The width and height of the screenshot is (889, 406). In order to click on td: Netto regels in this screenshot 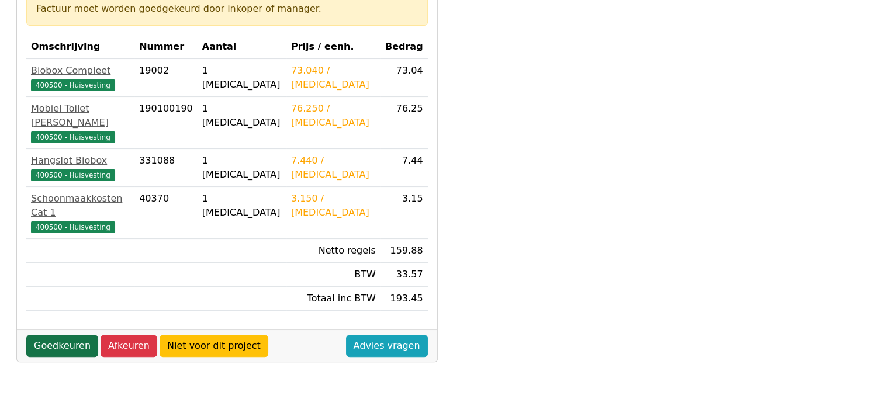, I will do `click(333, 251)`.